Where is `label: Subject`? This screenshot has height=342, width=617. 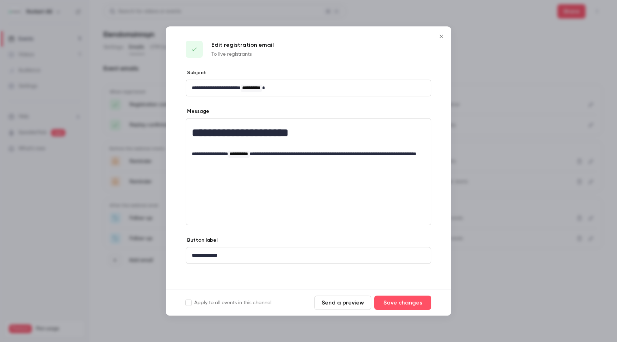 label: Subject is located at coordinates (196, 73).